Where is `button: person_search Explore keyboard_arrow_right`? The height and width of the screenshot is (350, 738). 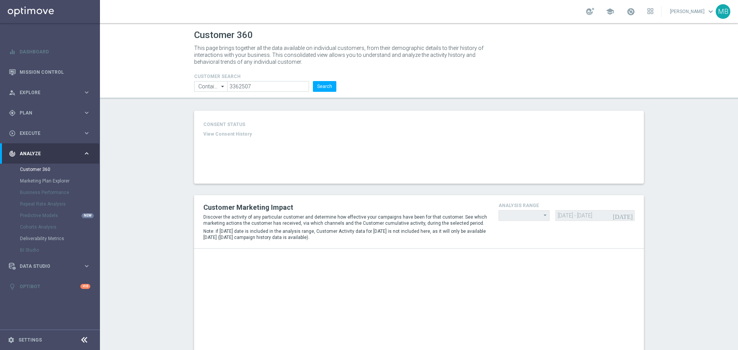
button: person_search Explore keyboard_arrow_right is located at coordinates (50, 93).